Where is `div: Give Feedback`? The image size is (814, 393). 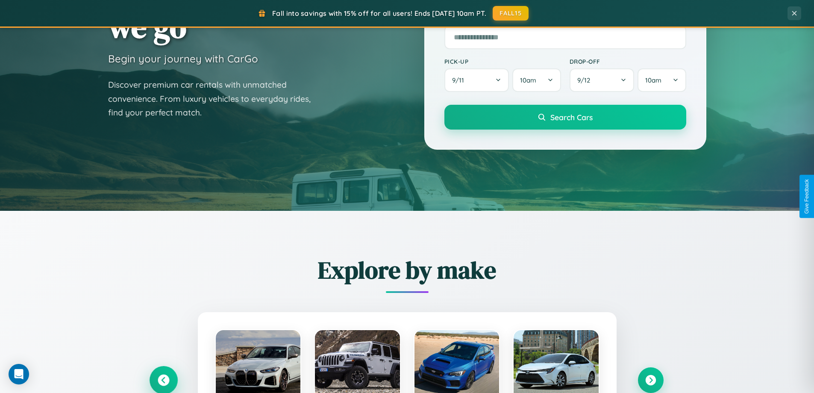
div: Give Feedback is located at coordinates (806, 196).